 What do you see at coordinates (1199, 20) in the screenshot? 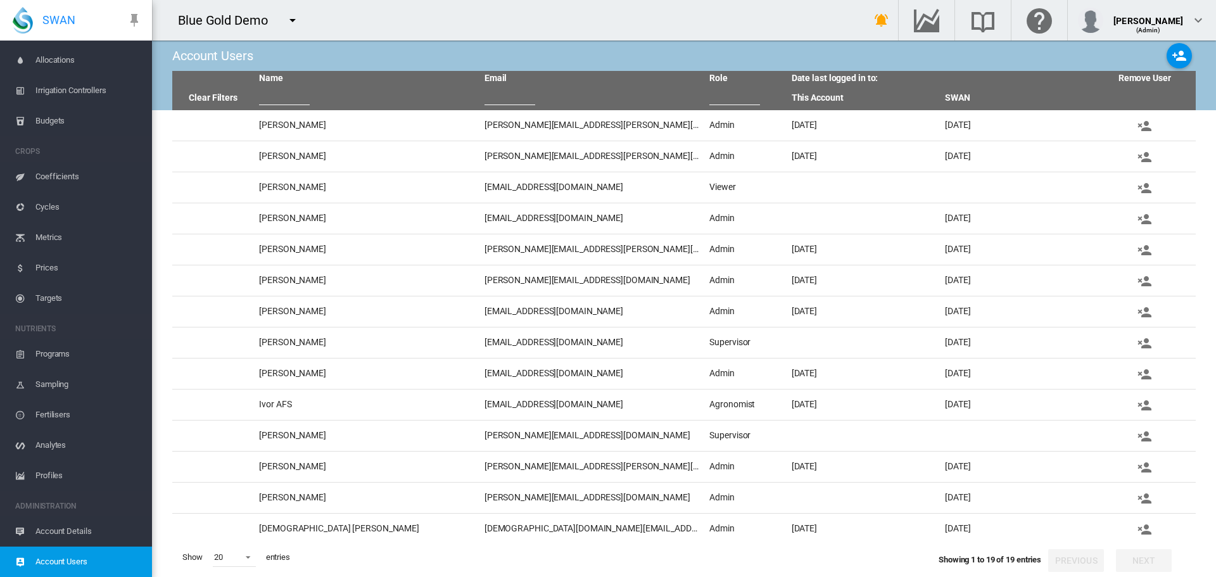
I see `md-icon: icon-chevron-down` at bounding box center [1199, 20].